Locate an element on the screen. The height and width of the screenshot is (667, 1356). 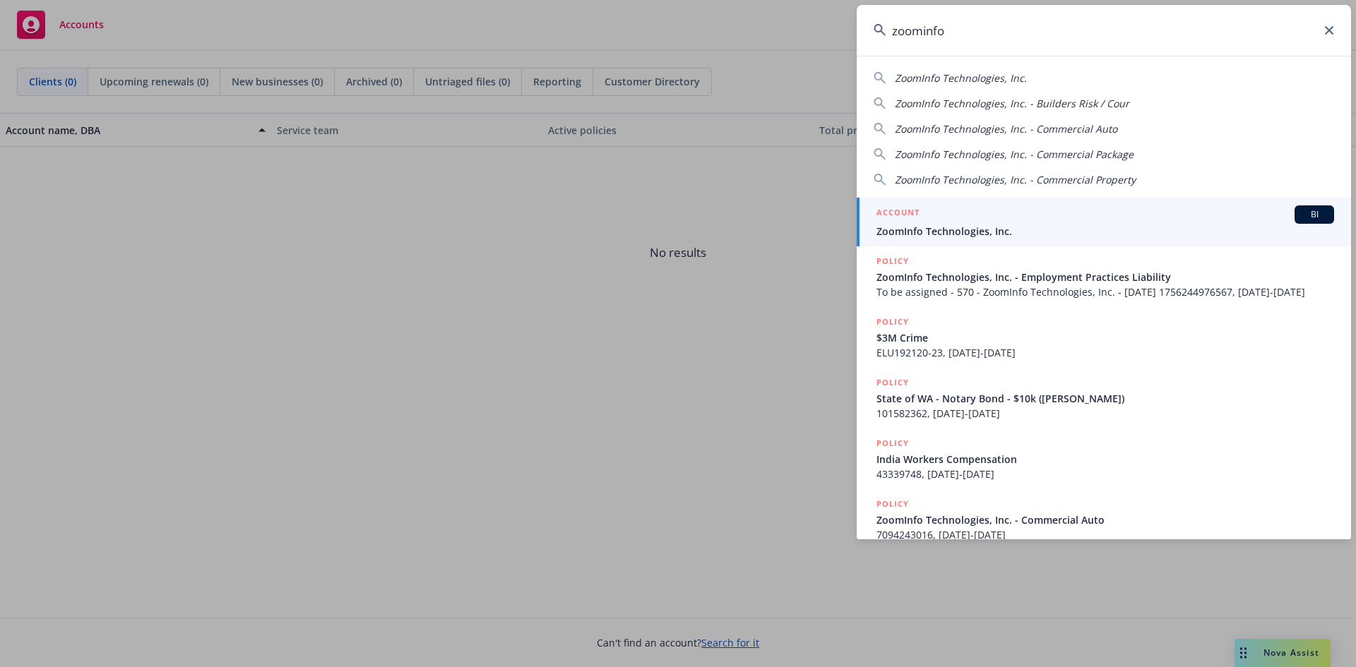
span: BI is located at coordinates (1314, 215).